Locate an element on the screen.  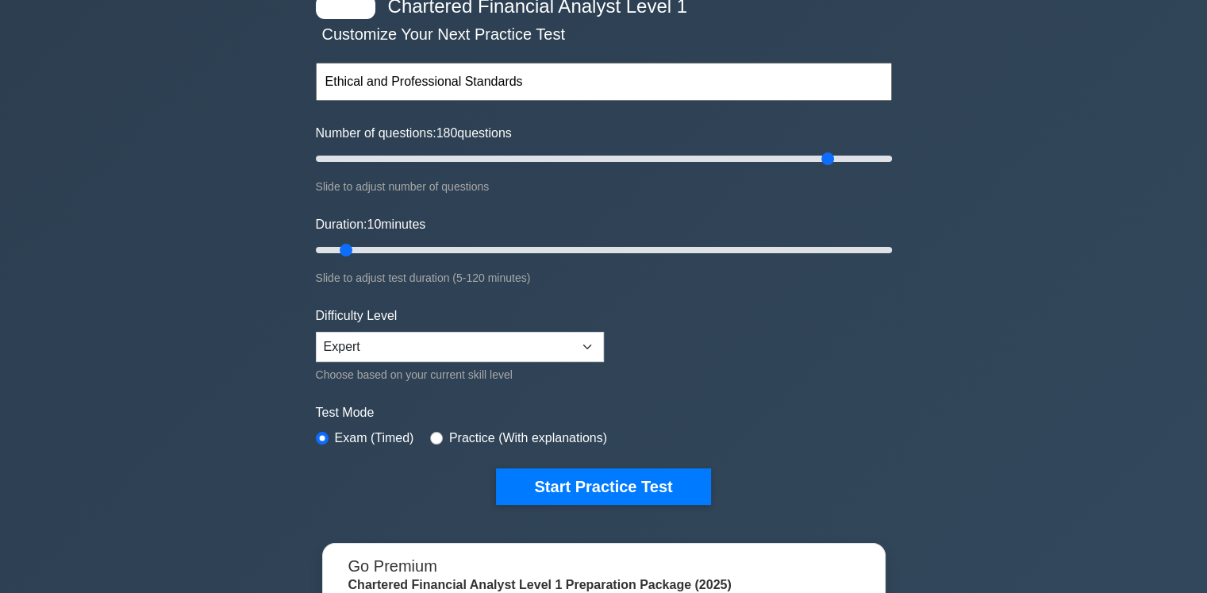
label: Exam (Timed) is located at coordinates (374, 438).